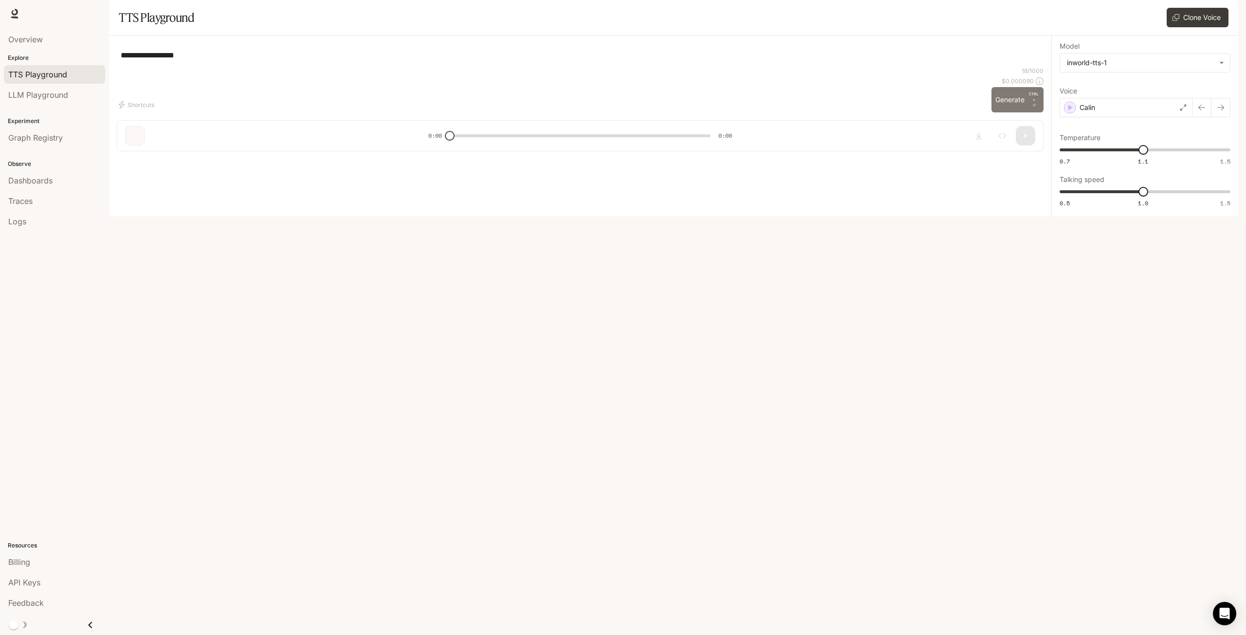 The width and height of the screenshot is (1246, 635). What do you see at coordinates (137, 105) in the screenshot?
I see `button: Shortcuts` at bounding box center [137, 105].